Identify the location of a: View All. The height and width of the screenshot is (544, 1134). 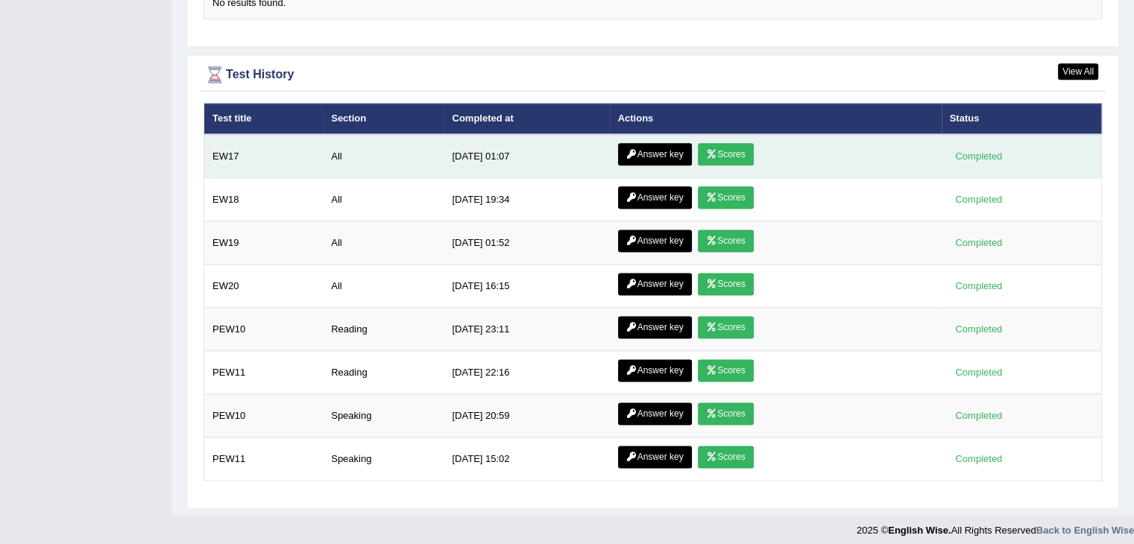
(1078, 72).